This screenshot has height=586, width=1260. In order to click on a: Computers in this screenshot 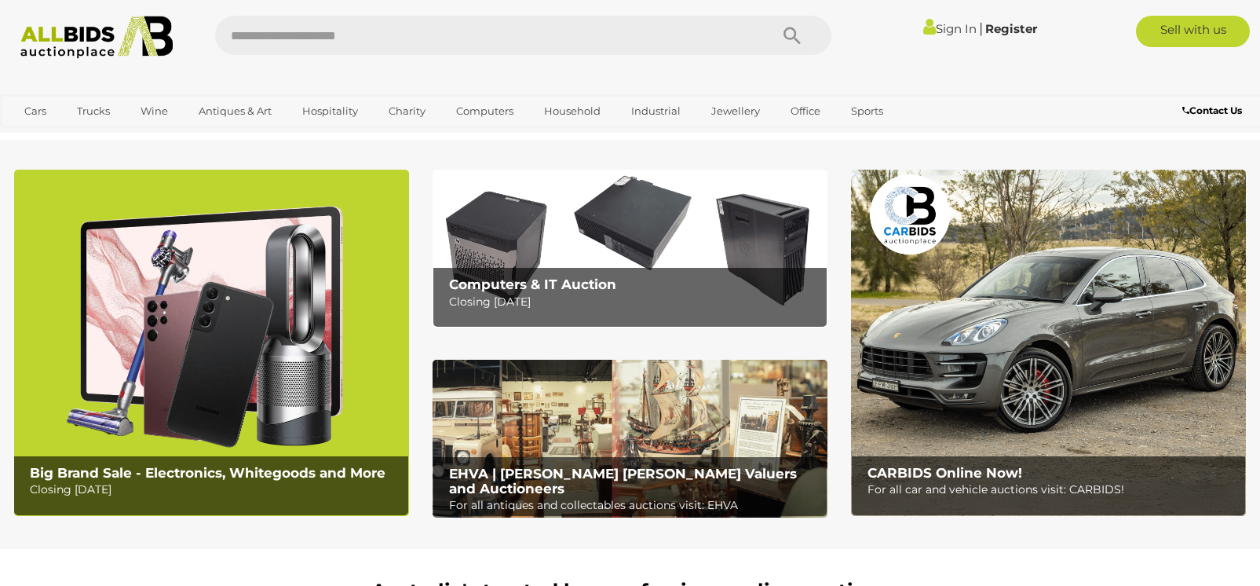, I will do `click(485, 111)`.